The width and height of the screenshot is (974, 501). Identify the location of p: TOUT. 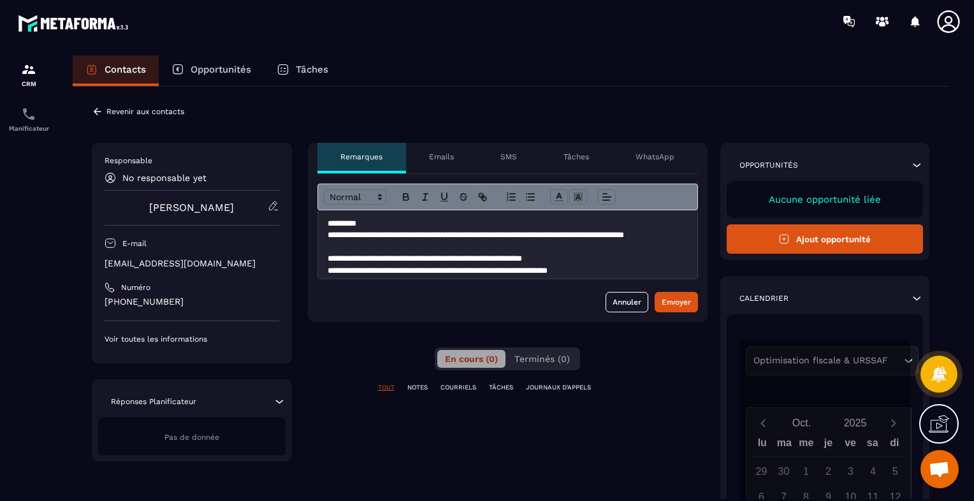
(386, 388).